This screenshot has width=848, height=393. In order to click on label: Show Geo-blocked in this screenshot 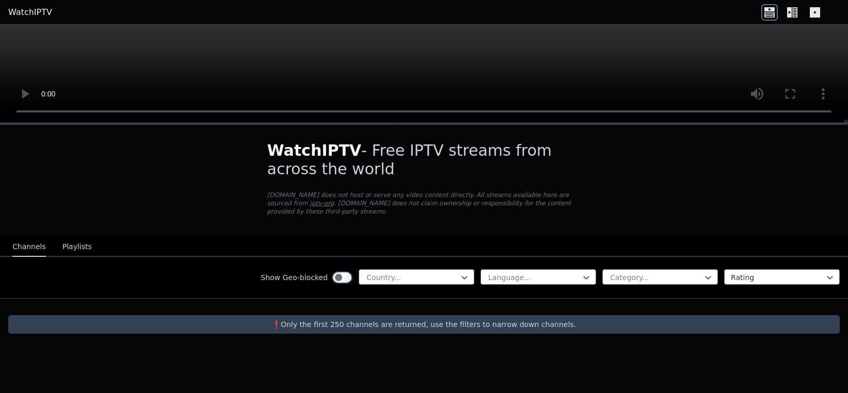, I will do `click(294, 278)`.